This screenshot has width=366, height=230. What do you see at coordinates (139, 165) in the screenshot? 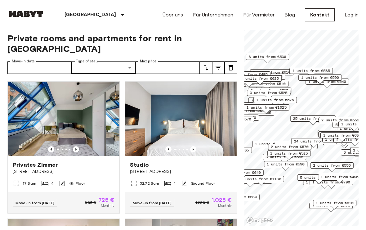
I see `span: Studio` at bounding box center [139, 165].